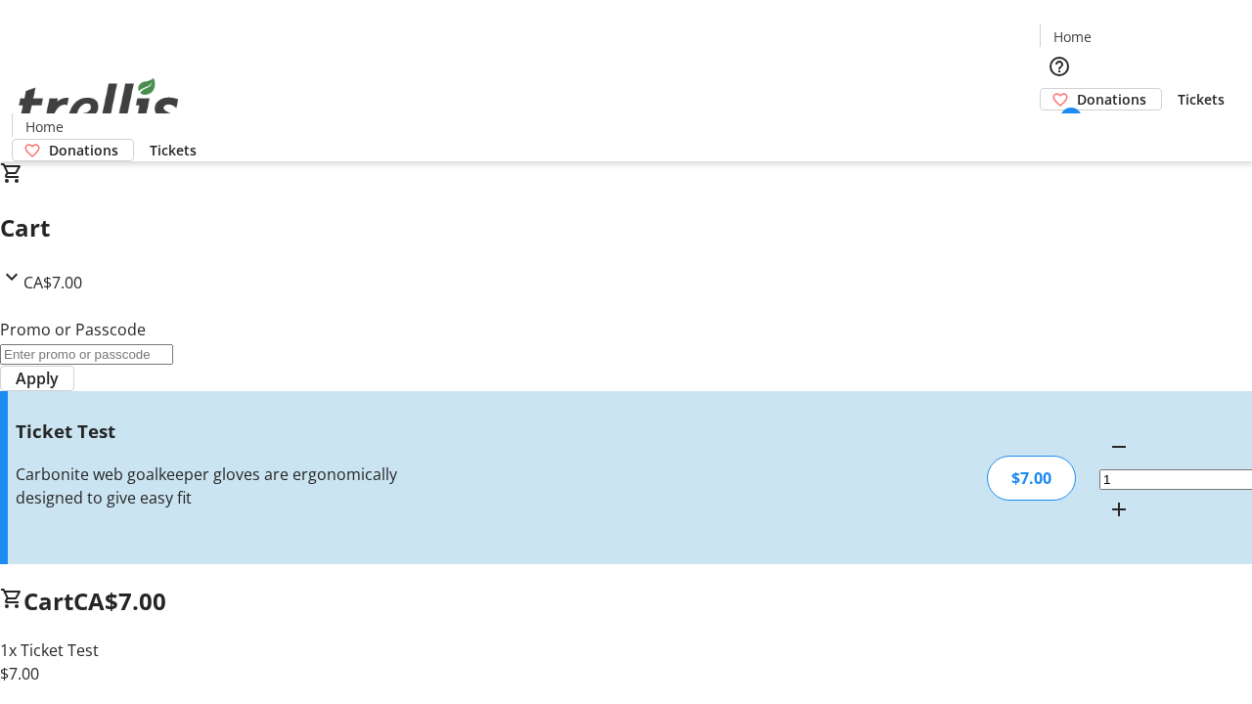  What do you see at coordinates (229, 486) in the screenshot?
I see `div: Carbonite web goalkeeper gloves are ergonomically designed to give easy fit` at bounding box center [229, 486].